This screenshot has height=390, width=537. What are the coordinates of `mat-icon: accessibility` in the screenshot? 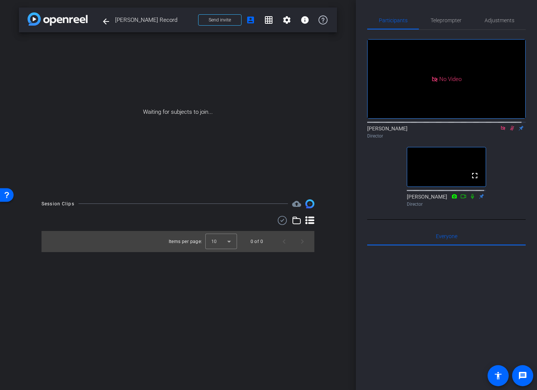 It's located at (498, 376).